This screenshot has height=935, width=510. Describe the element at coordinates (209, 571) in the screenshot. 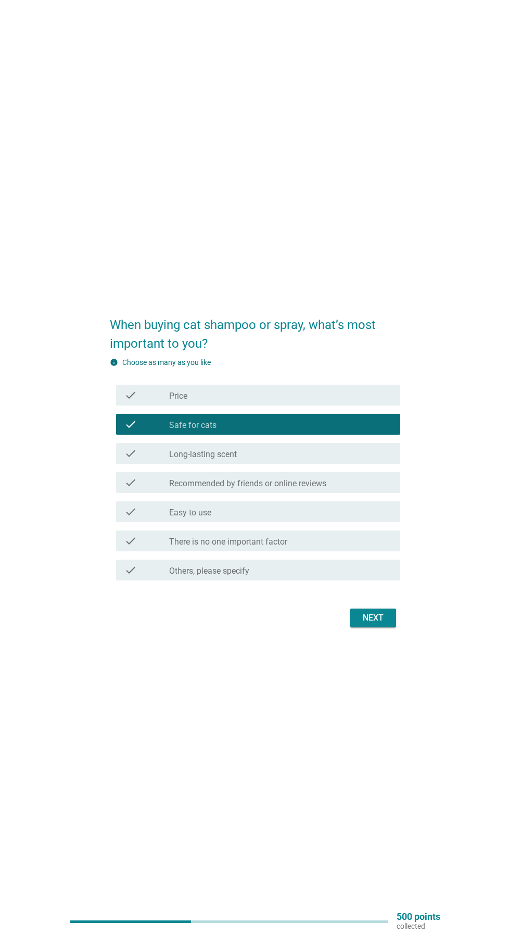

I see `label: Others, please specify` at that location.